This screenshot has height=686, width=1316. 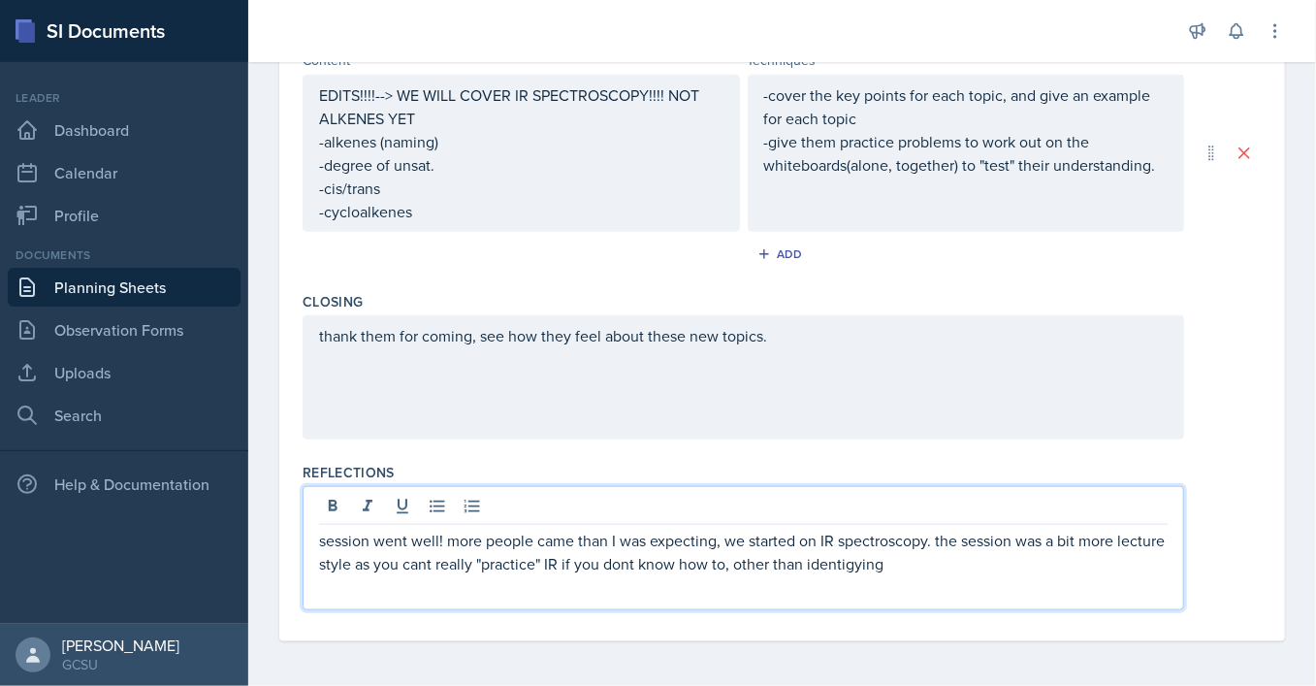 What do you see at coordinates (521, 188) in the screenshot?
I see `p: -cis/trans` at bounding box center [521, 188].